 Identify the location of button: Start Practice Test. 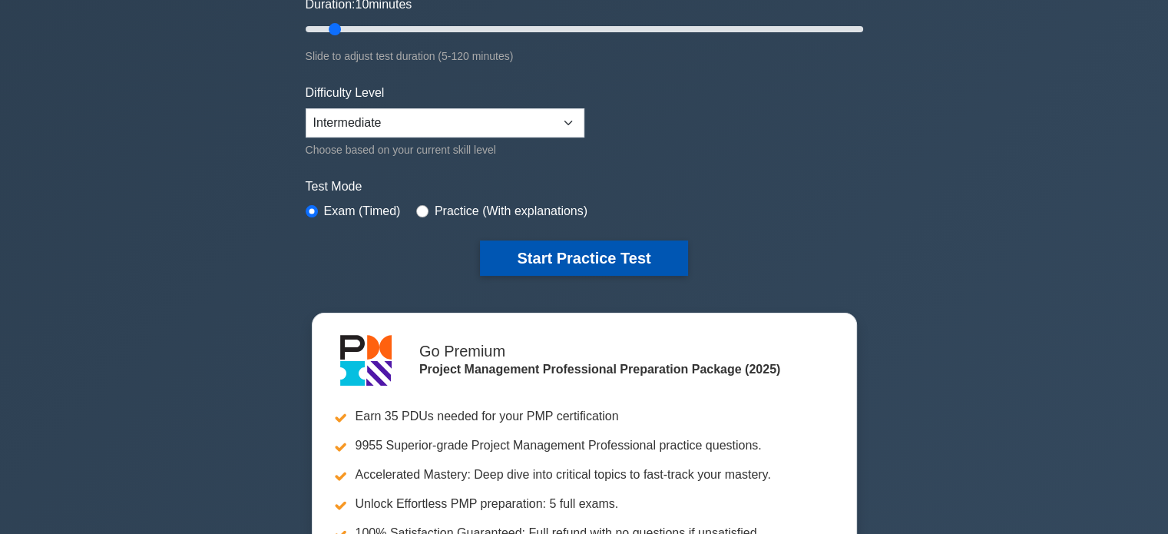
(584, 258).